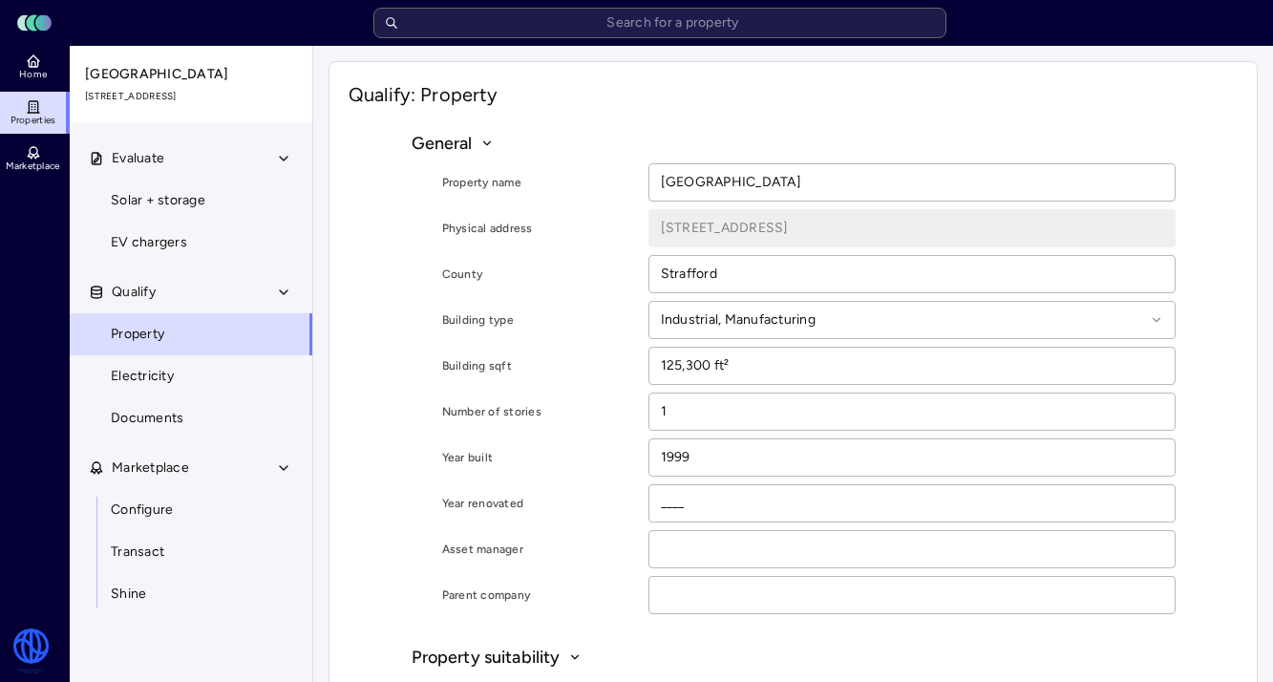  Describe the element at coordinates (538, 320) in the screenshot. I see `label: Building type` at that location.